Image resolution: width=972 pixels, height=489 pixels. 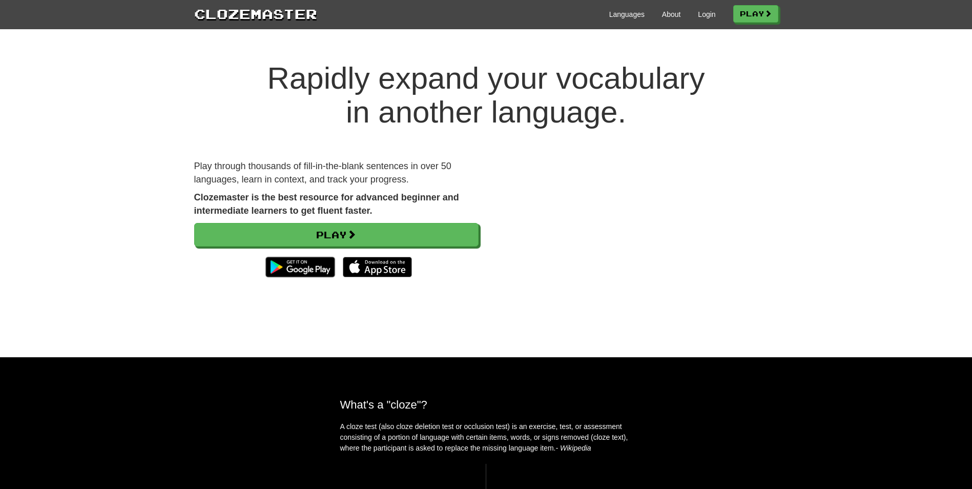 What do you see at coordinates (707, 14) in the screenshot?
I see `a: Login` at bounding box center [707, 14].